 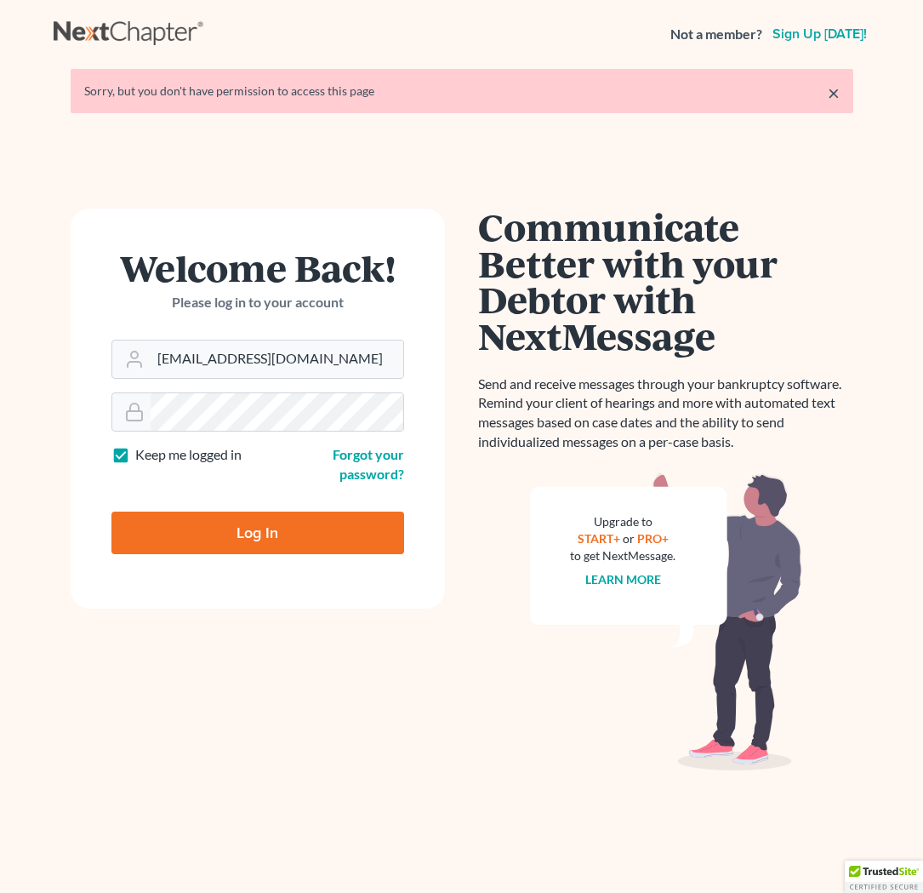 What do you see at coordinates (624, 556) in the screenshot?
I see `div: to get NextMessage.` at bounding box center [624, 556].